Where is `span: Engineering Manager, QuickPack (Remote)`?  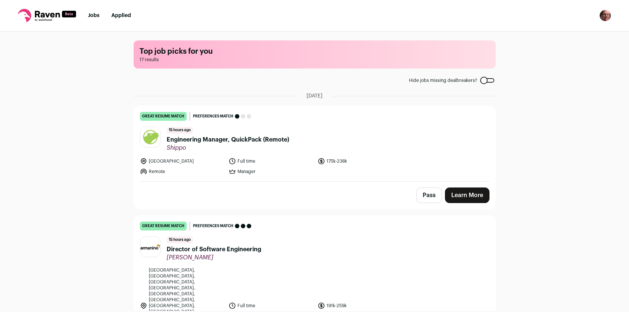 span: Engineering Manager, QuickPack (Remote) is located at coordinates (228, 140).